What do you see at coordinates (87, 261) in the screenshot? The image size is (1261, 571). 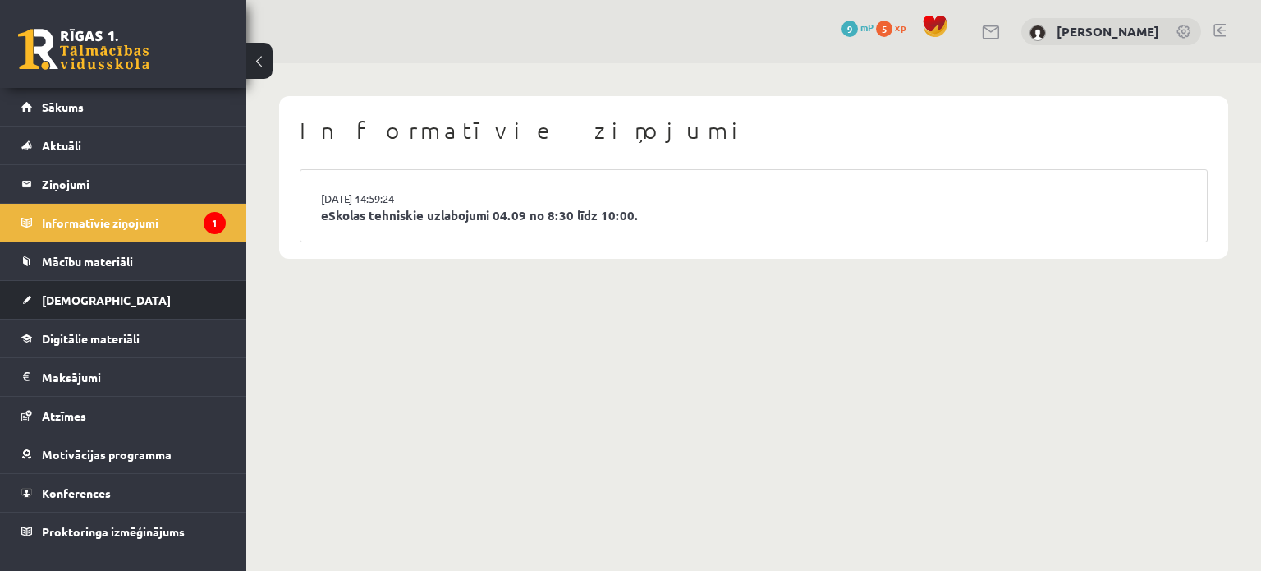 I see `span: Mācību materiāli` at bounding box center [87, 261].